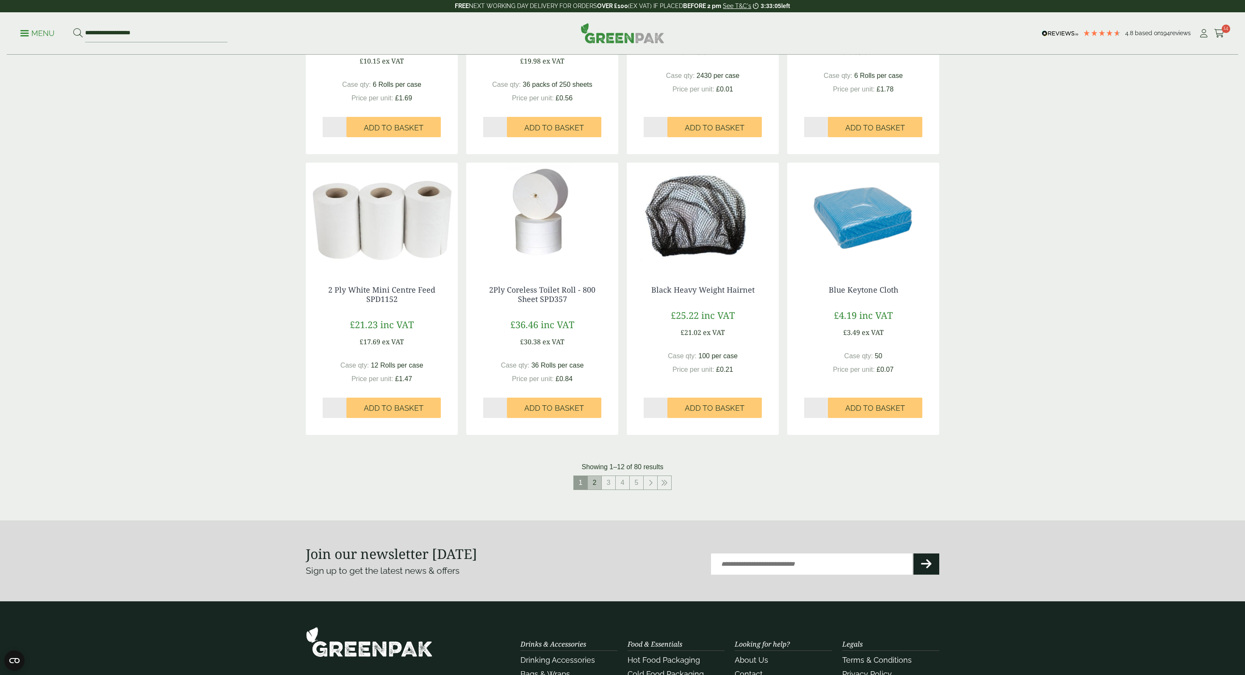 This screenshot has height=675, width=1245. Describe the element at coordinates (381, 294) in the screenshot. I see `a: 2 Ply White Mini Centre Feed SPD1152` at that location.